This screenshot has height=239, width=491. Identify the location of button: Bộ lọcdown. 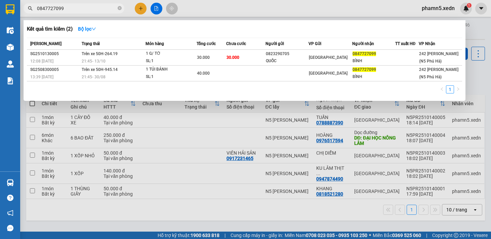
(87, 29).